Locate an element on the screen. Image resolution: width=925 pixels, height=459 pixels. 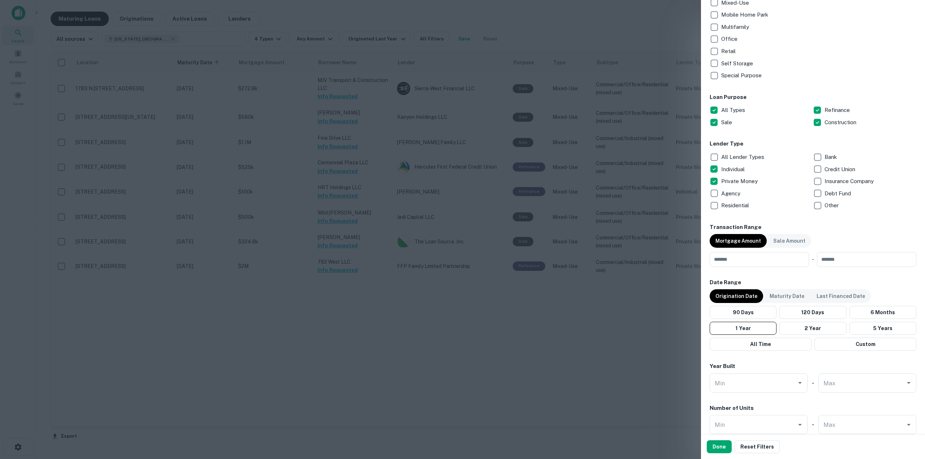
p: Private Money is located at coordinates (740, 181).